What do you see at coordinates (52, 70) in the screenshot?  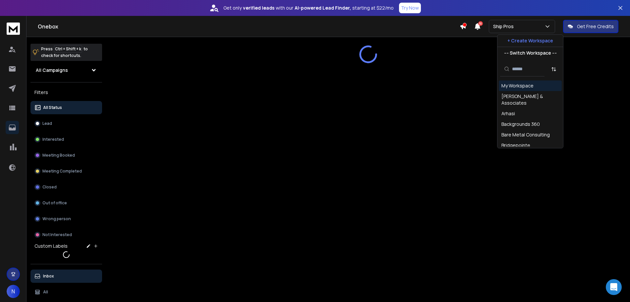 I see `h1: All Campaigns` at bounding box center [52, 70].